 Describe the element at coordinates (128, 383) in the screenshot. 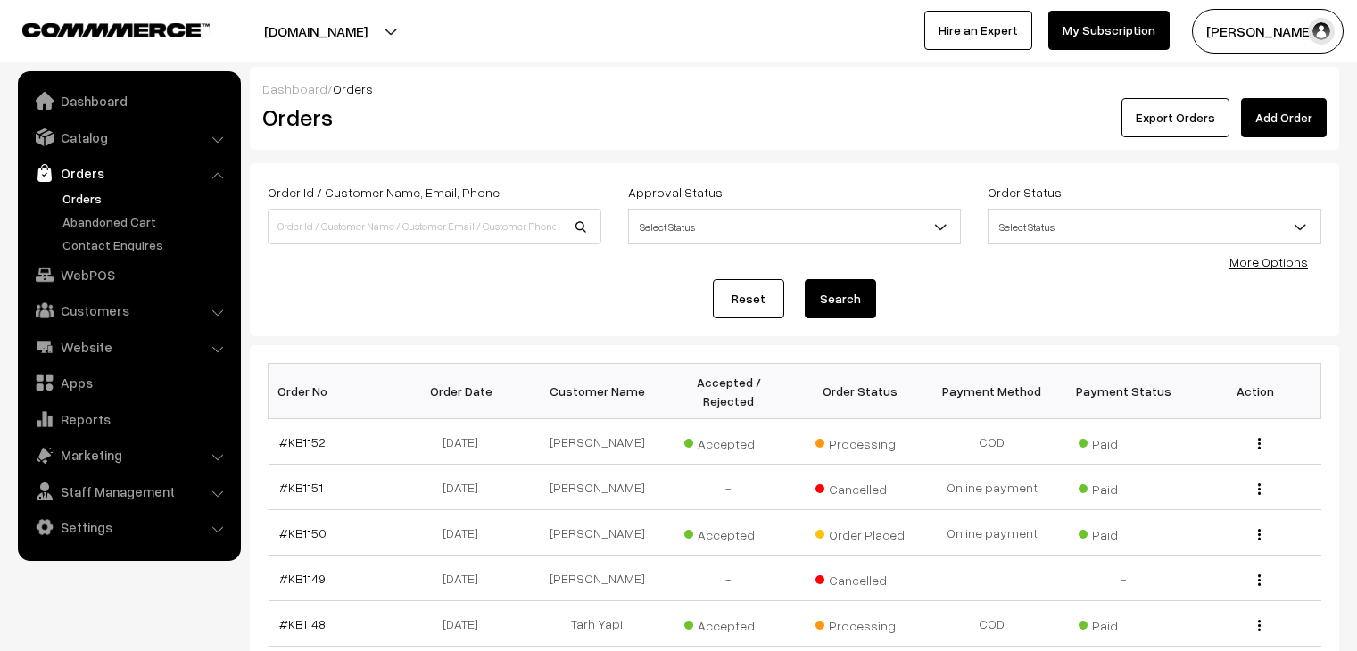

I see `a: Apps` at that location.